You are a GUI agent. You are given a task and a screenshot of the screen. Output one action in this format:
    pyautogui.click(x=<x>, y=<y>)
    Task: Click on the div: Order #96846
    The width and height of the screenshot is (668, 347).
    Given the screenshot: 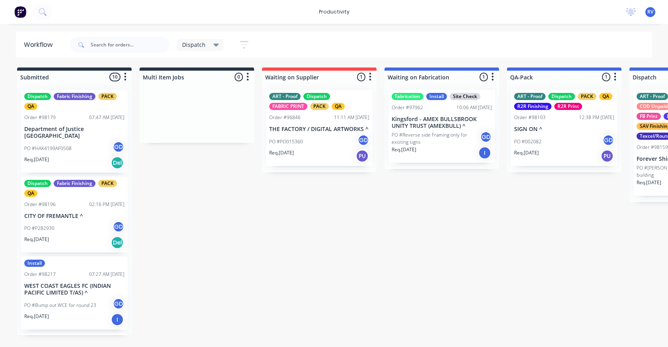 What is the action you would take?
    pyautogui.click(x=285, y=118)
    